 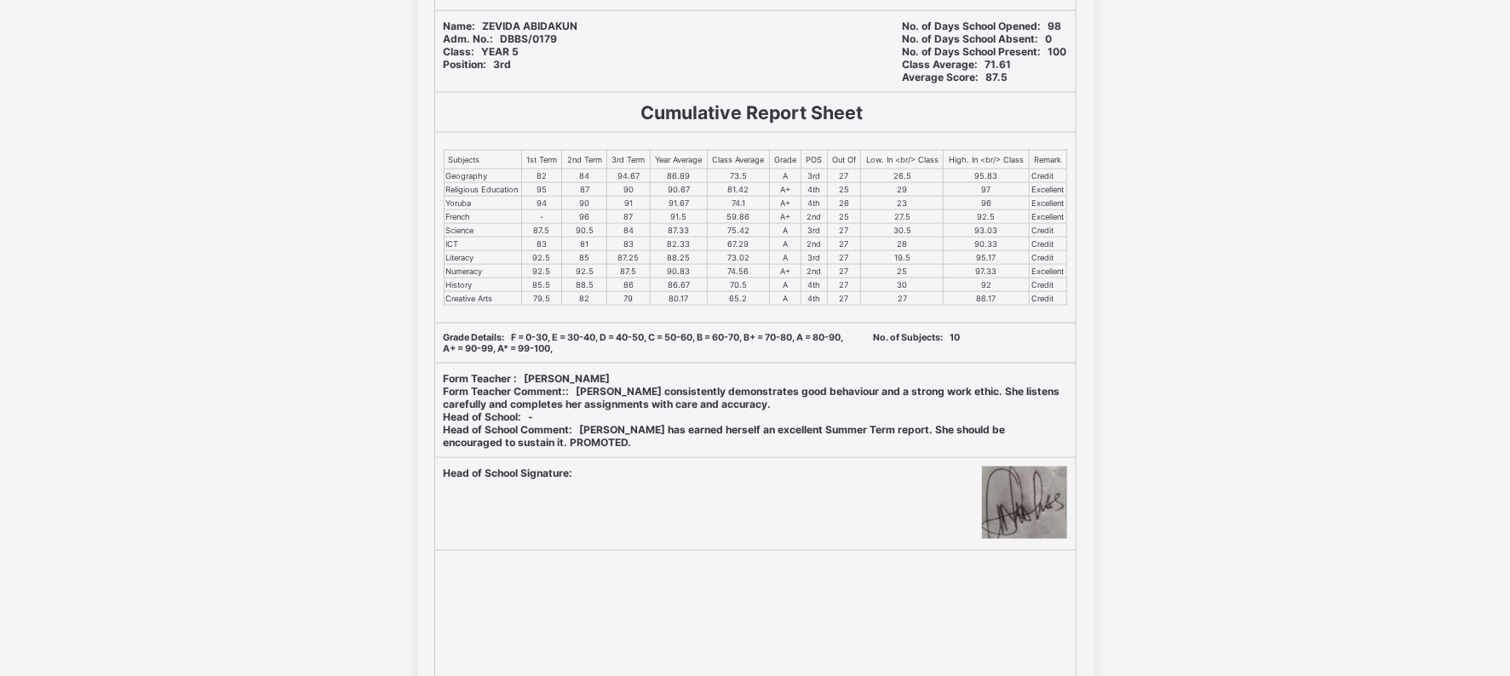 I want to click on td: 84, so click(x=628, y=231).